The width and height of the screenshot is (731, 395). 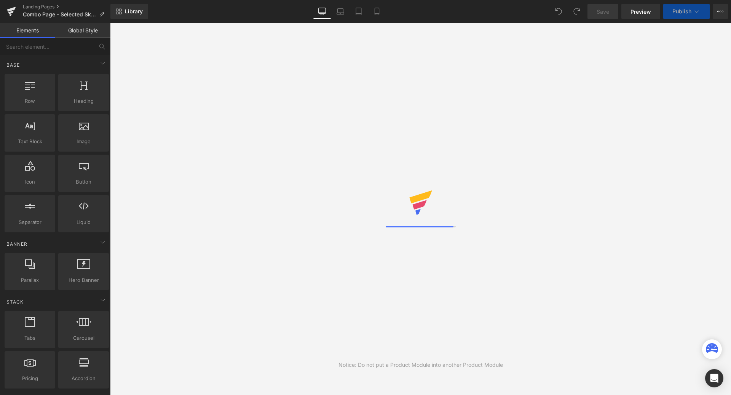 I want to click on a: Desktop, so click(x=322, y=11).